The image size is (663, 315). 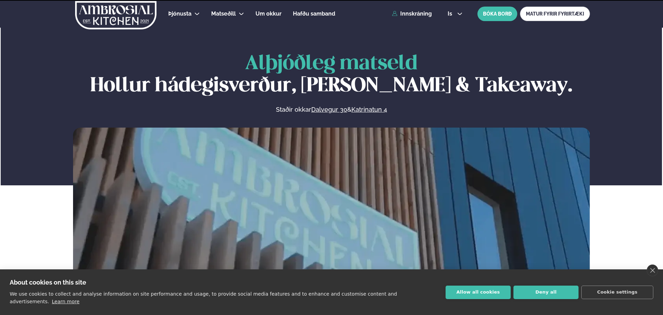 I want to click on a: Learn more, so click(x=66, y=302).